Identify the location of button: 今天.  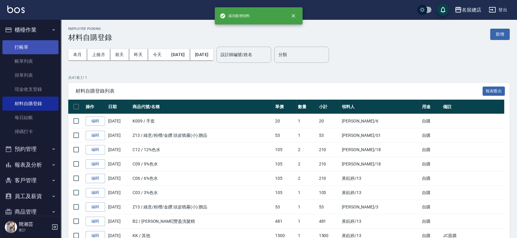
(157, 55).